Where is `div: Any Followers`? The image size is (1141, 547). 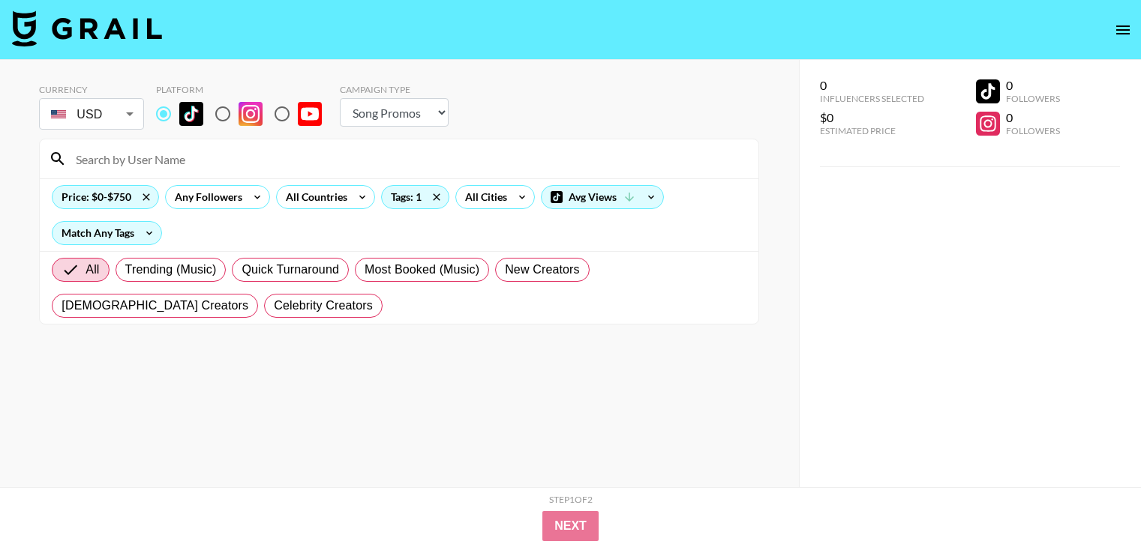
div: Any Followers is located at coordinates (205, 197).